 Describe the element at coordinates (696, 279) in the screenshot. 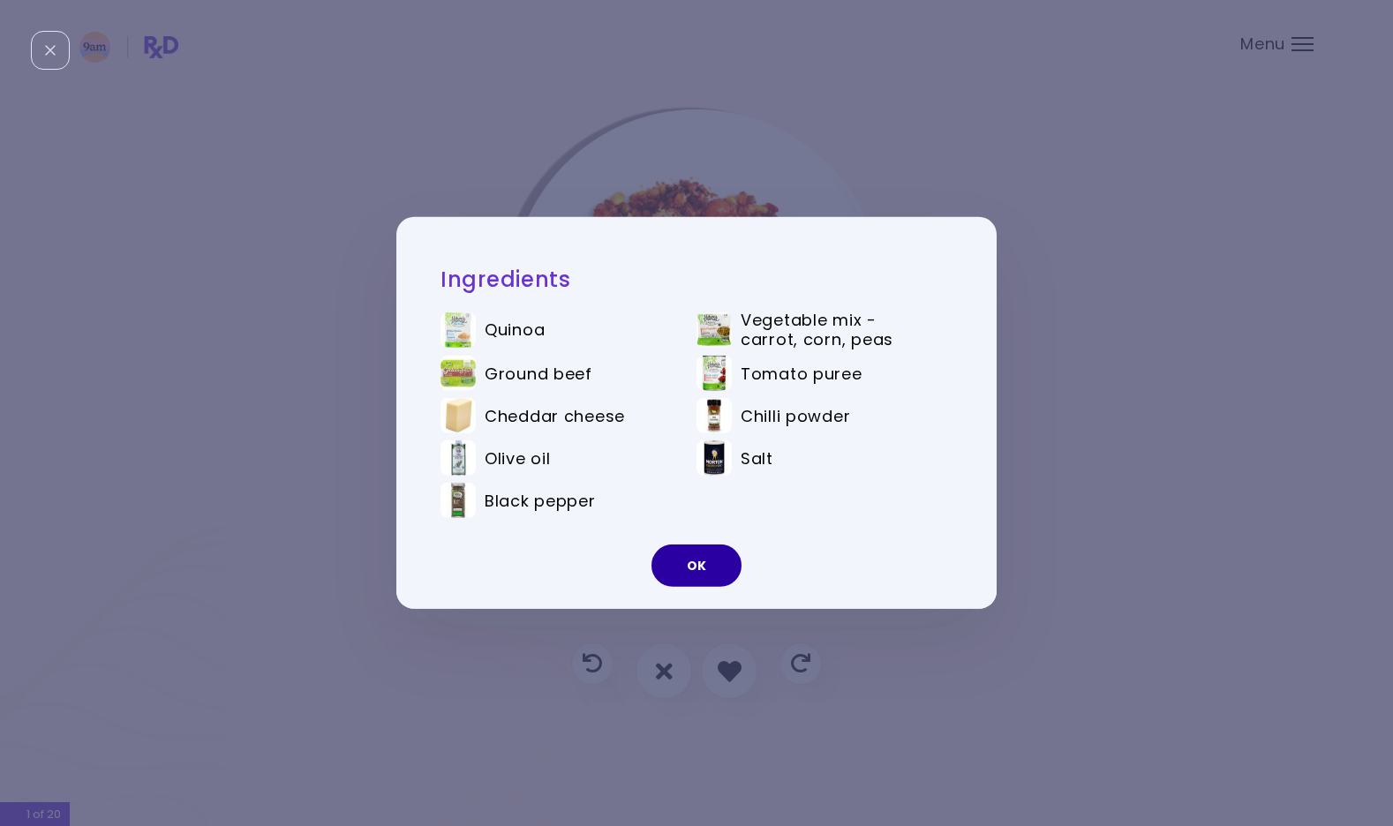

I see `h2: Ingredients` at that location.